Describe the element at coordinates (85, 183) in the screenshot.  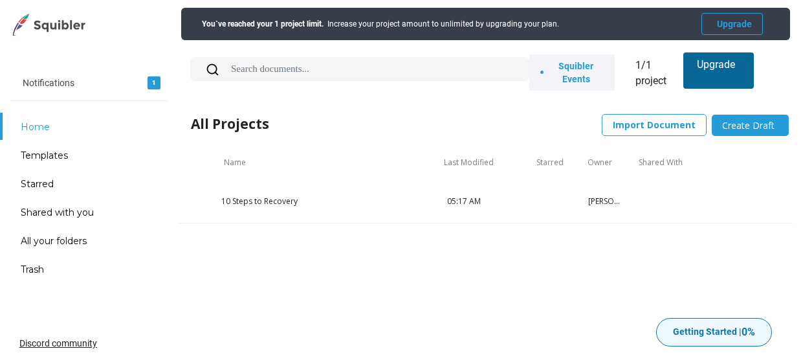
I see `a: Starred` at that location.